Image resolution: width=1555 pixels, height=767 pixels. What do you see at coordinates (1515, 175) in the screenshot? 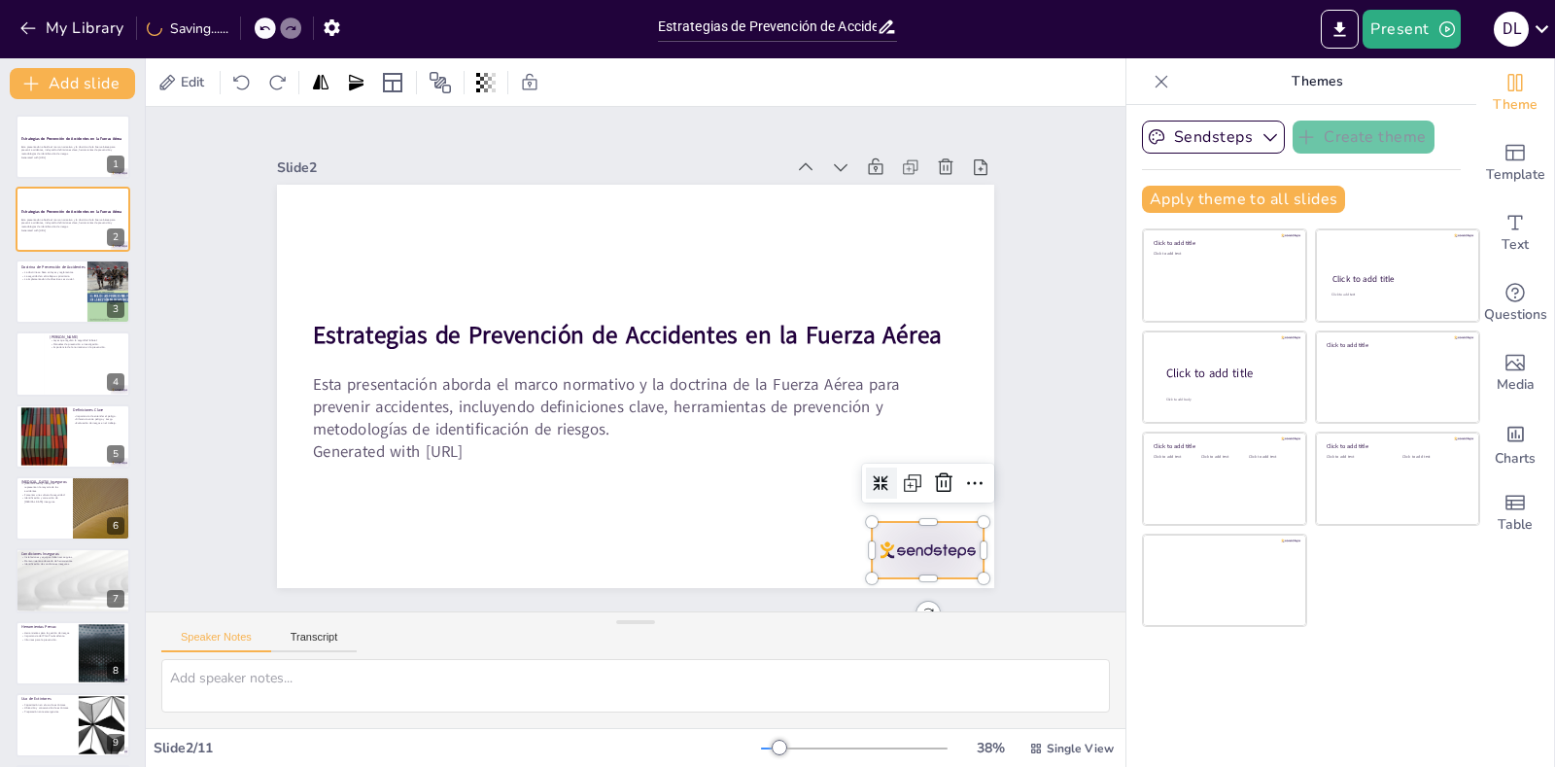
I see `span: Template` at bounding box center [1515, 175].